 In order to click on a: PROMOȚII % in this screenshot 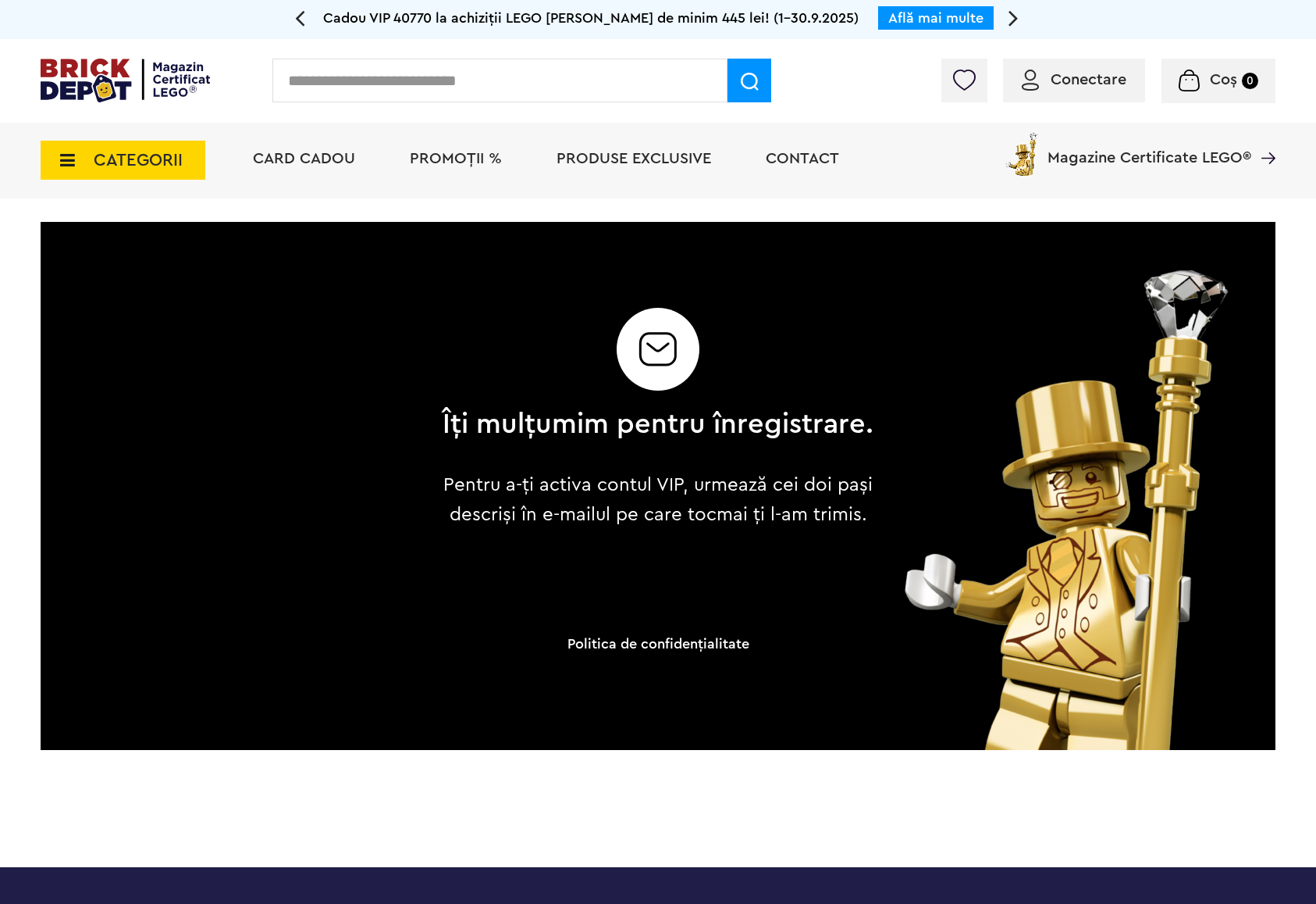, I will do `click(456, 158)`.